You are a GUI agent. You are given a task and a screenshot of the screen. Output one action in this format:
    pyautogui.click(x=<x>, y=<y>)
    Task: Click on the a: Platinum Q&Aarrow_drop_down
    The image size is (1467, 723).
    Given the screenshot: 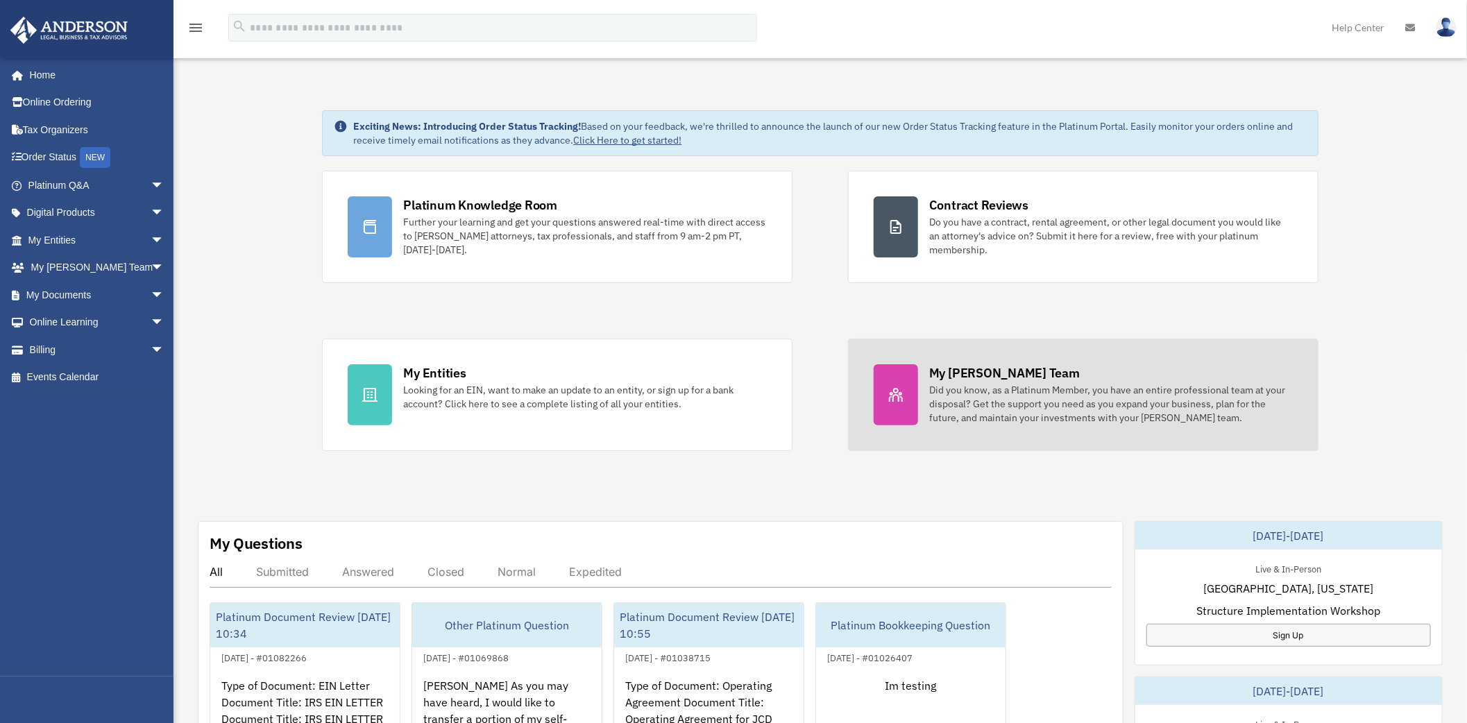 What is the action you would take?
    pyautogui.click(x=97, y=185)
    